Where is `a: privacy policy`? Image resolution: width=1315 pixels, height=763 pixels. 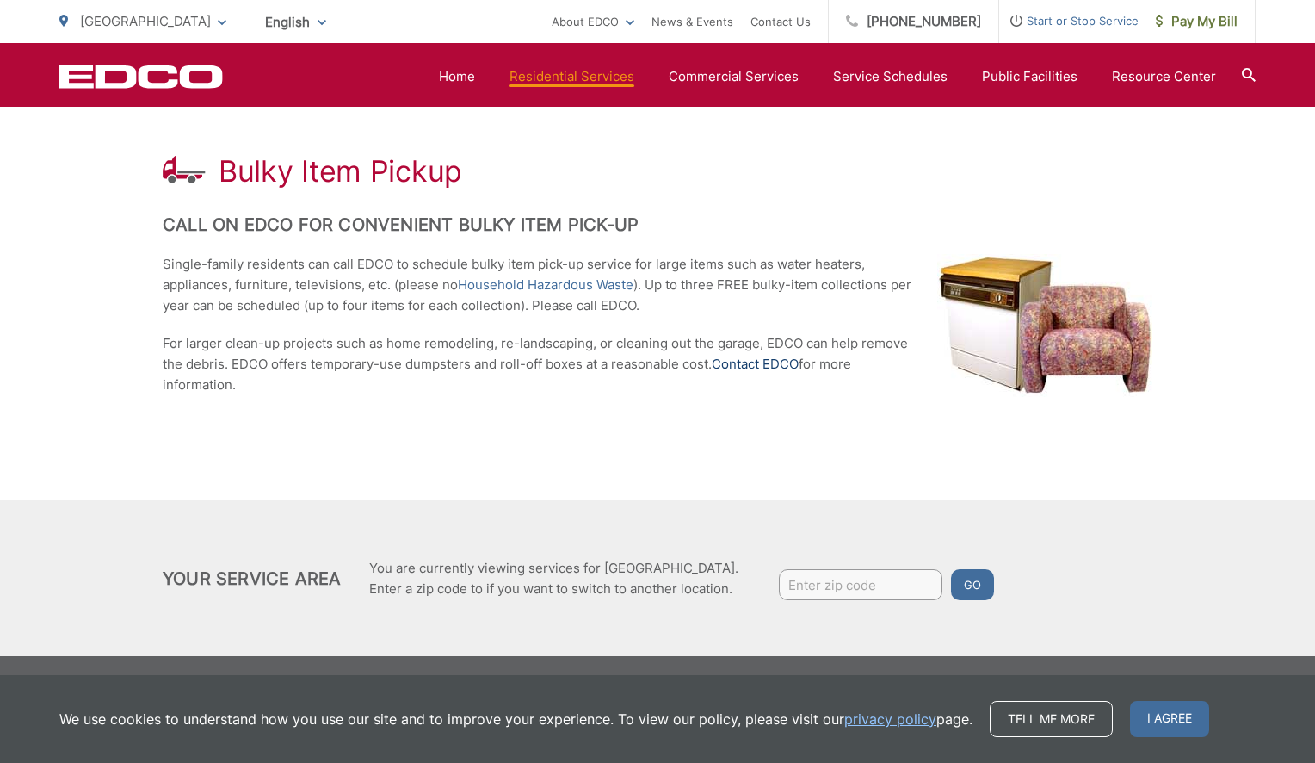 a: privacy policy is located at coordinates (890, 719).